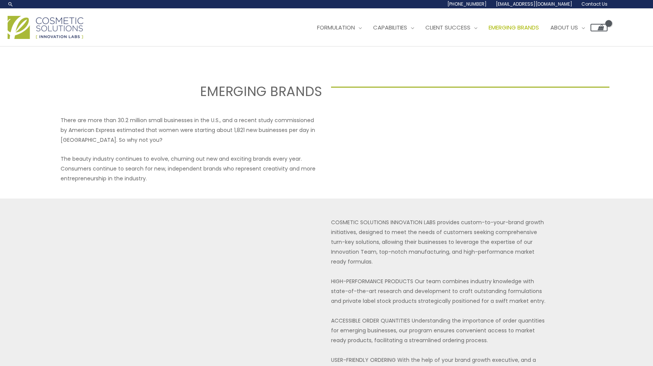 Image resolution: width=653 pixels, height=366 pixels. Describe the element at coordinates (11, 4) in the screenshot. I see `a: Search icon link` at that location.